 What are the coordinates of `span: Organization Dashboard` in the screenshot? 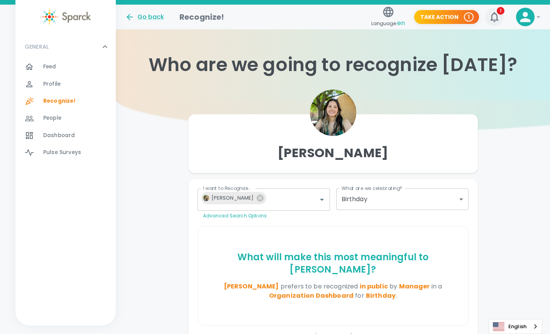 It's located at (311, 295).